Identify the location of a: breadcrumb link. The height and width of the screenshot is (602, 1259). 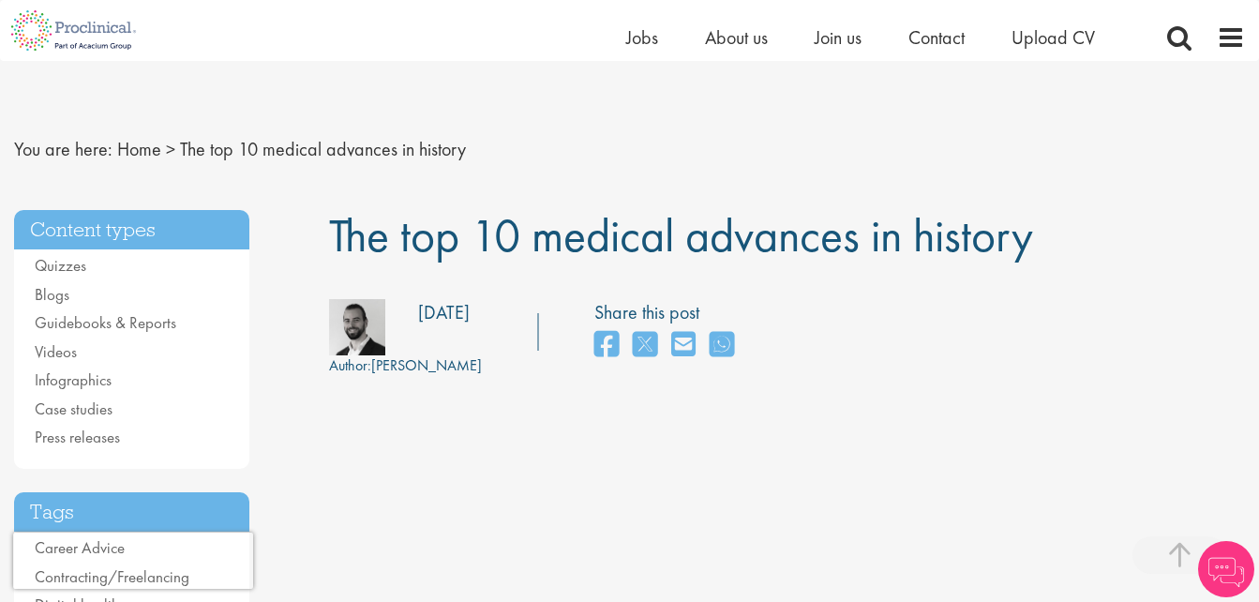
(139, 149).